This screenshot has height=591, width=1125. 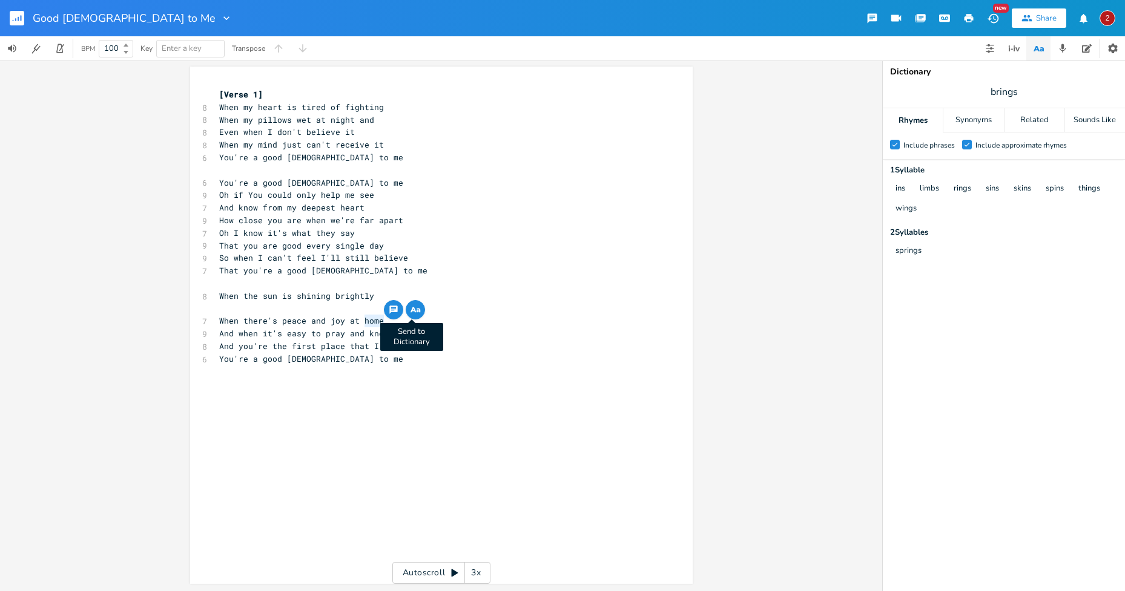 What do you see at coordinates (314, 258) in the screenshot?
I see `span: So when I can't feel I'll still believe` at bounding box center [314, 258].